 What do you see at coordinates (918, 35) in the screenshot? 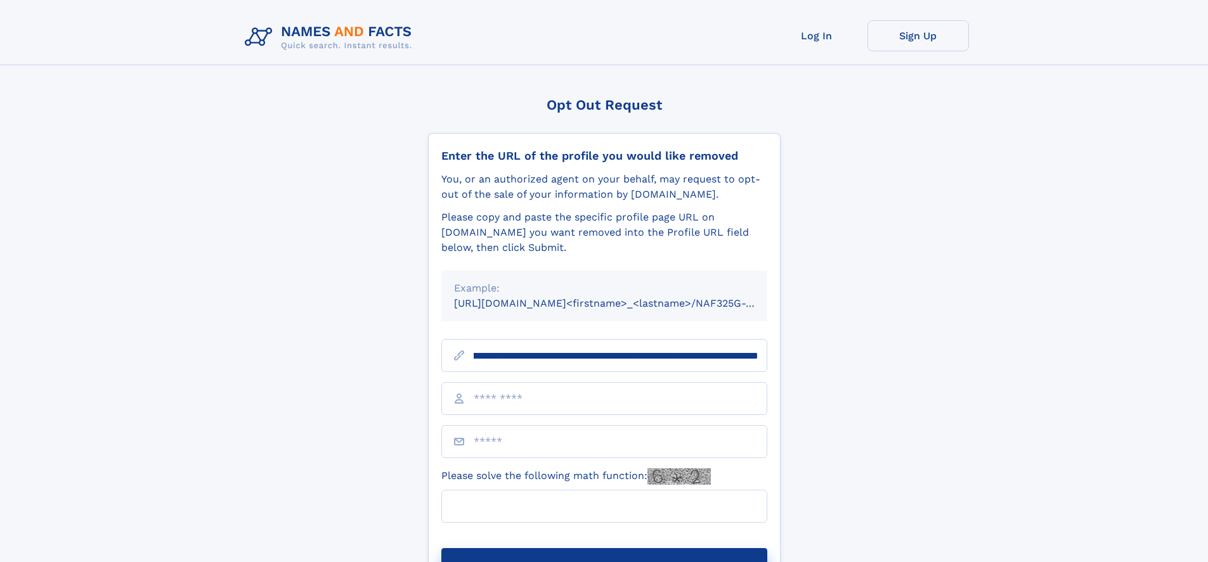
I see `a: Sign Up` at bounding box center [918, 35].